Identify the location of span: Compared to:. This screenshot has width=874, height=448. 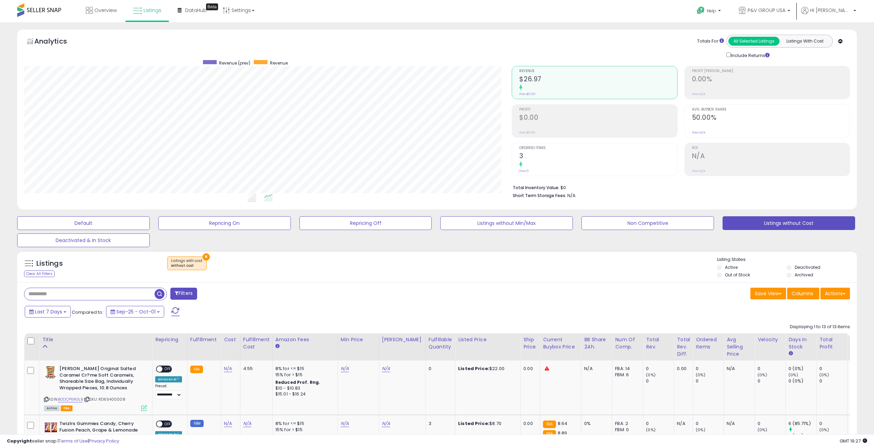
(88, 312).